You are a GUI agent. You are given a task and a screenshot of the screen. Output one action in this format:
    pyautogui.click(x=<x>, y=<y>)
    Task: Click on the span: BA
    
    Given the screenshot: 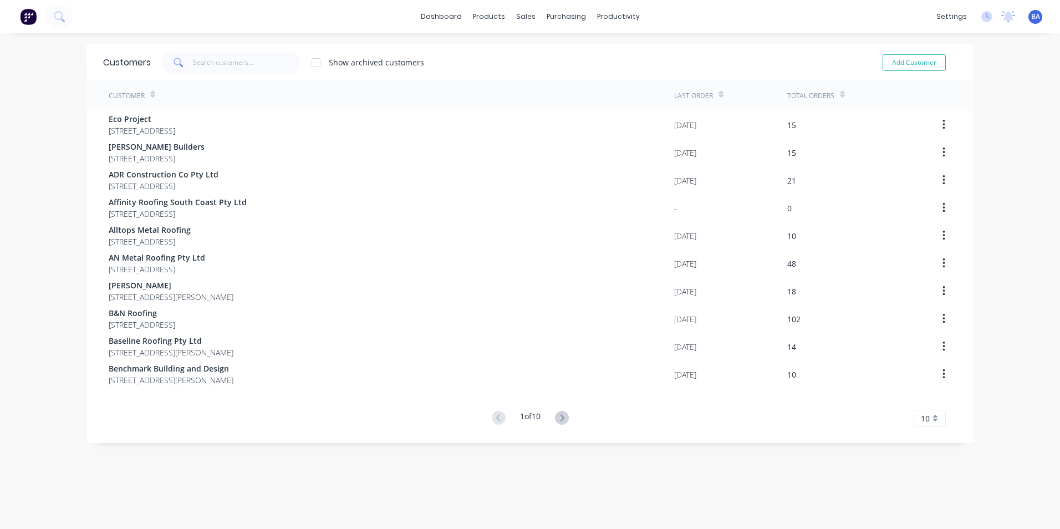 What is the action you would take?
    pyautogui.click(x=1036, y=17)
    